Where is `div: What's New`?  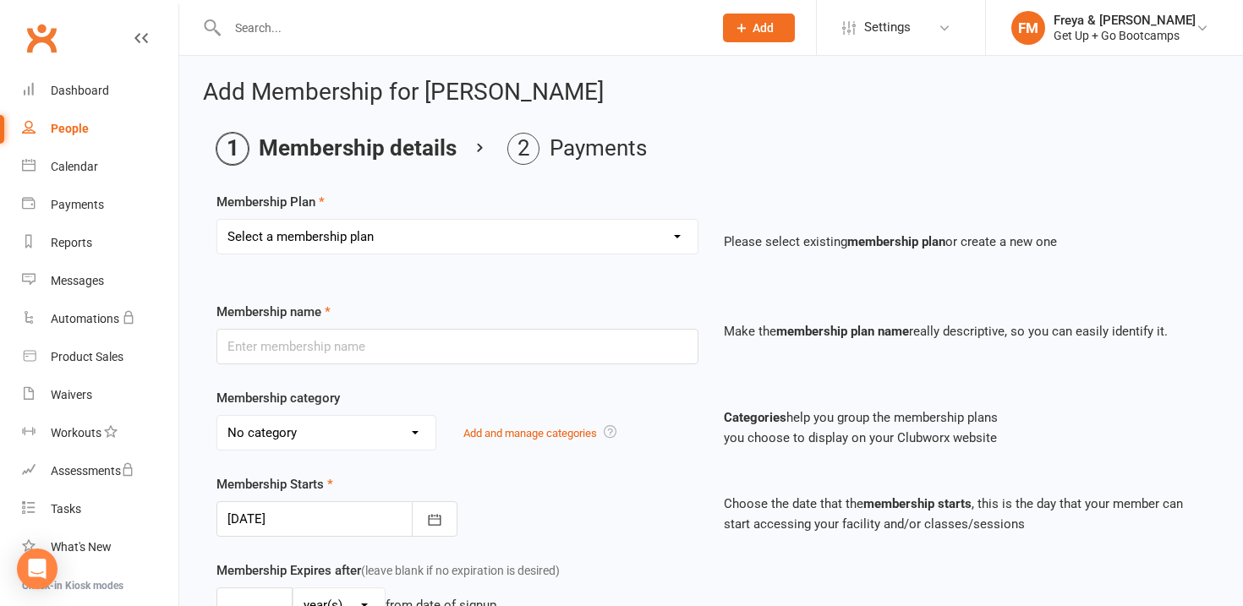
div: What's New is located at coordinates (81, 547).